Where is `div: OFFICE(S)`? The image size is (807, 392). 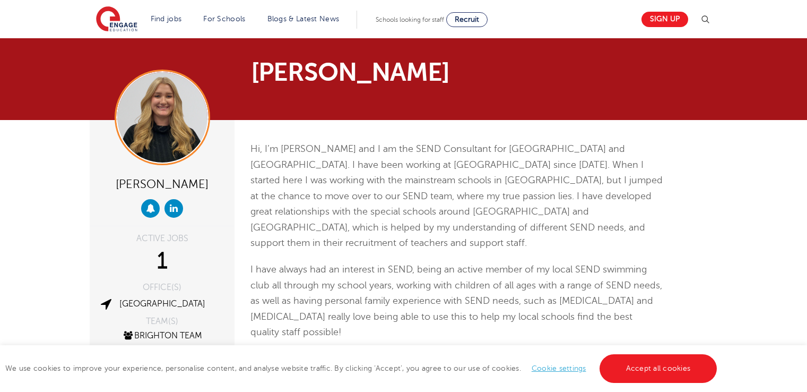 div: OFFICE(S) is located at coordinates (162, 287).